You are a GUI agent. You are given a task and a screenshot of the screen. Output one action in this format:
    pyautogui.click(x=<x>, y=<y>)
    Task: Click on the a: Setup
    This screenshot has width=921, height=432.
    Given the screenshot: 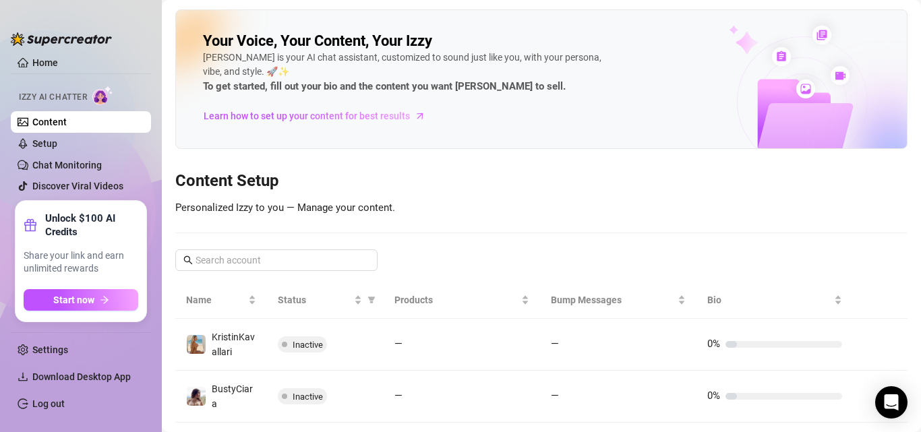 What is the action you would take?
    pyautogui.click(x=44, y=144)
    